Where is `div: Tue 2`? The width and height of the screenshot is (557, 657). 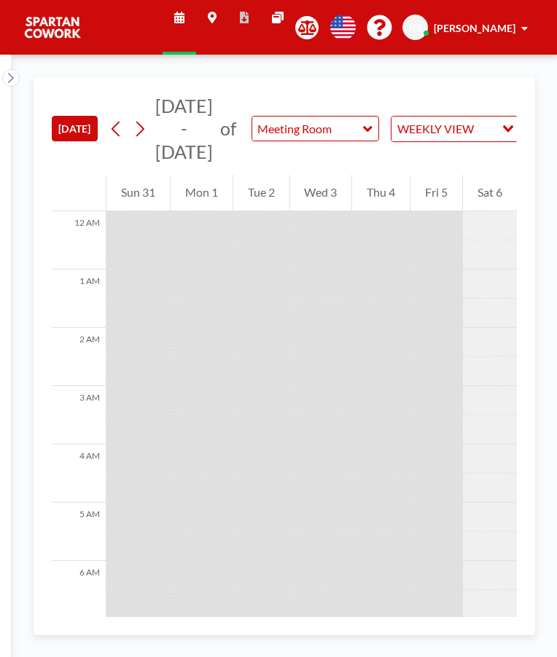
div: Tue 2 is located at coordinates (261, 193).